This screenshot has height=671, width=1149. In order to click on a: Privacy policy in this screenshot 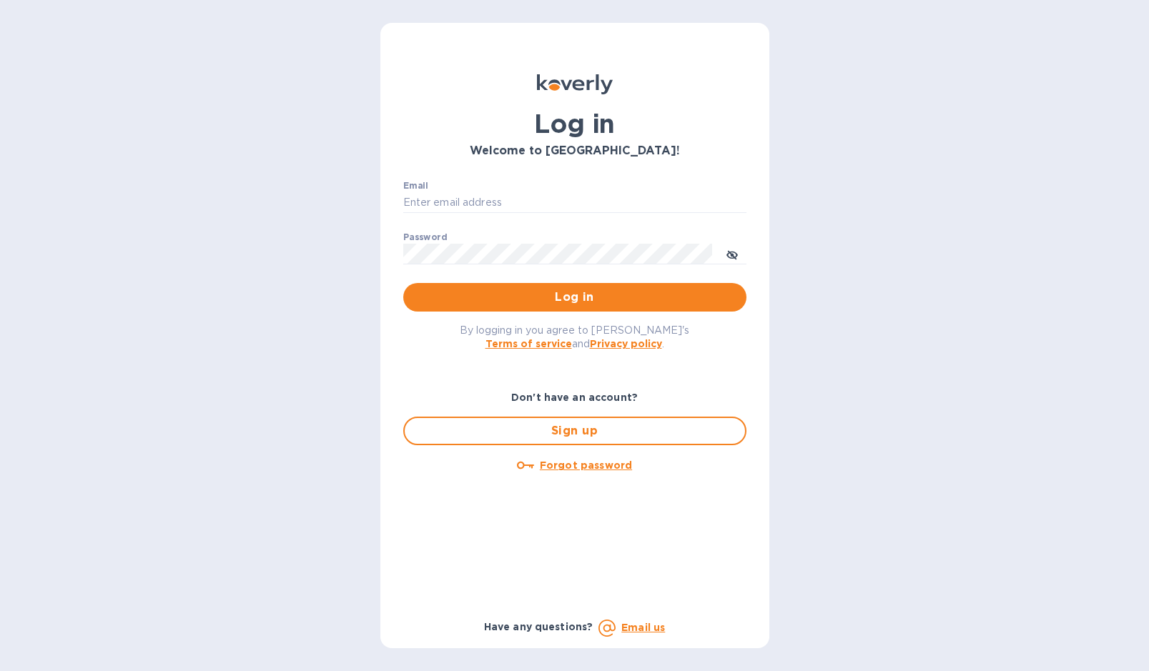, I will do `click(625, 344)`.